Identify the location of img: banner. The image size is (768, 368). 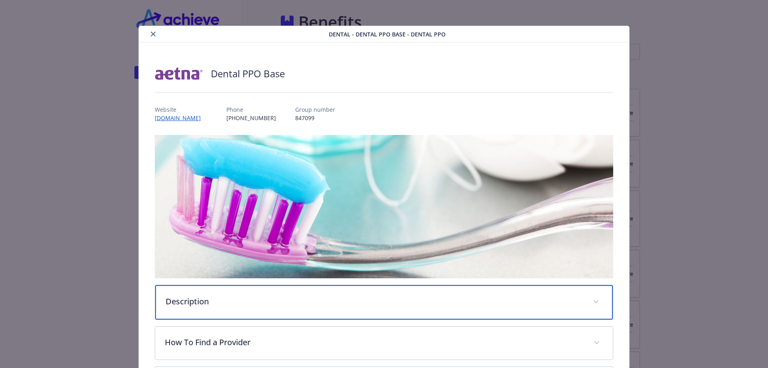
(384, 206).